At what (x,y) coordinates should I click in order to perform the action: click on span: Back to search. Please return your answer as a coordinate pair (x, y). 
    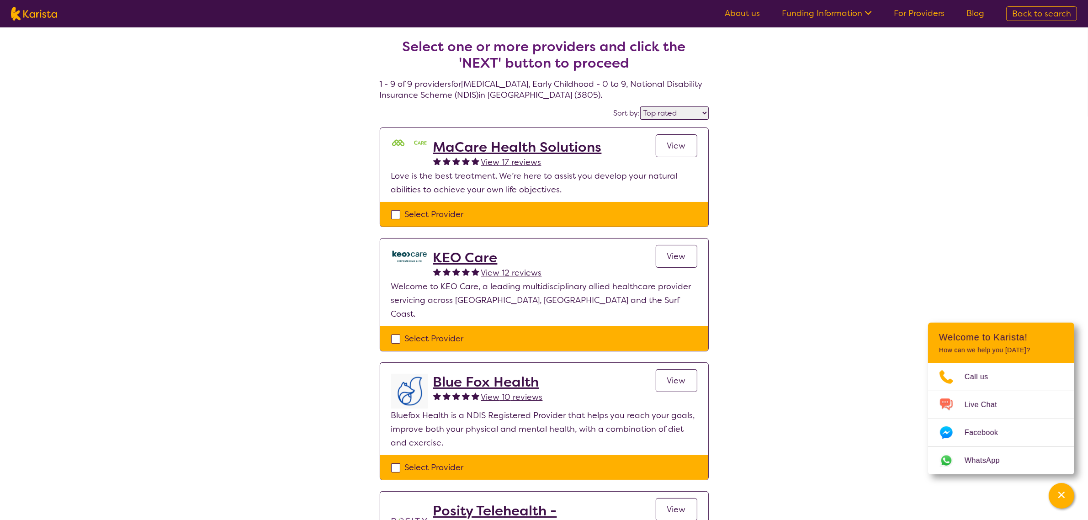
    Looking at the image, I should click on (1042, 14).